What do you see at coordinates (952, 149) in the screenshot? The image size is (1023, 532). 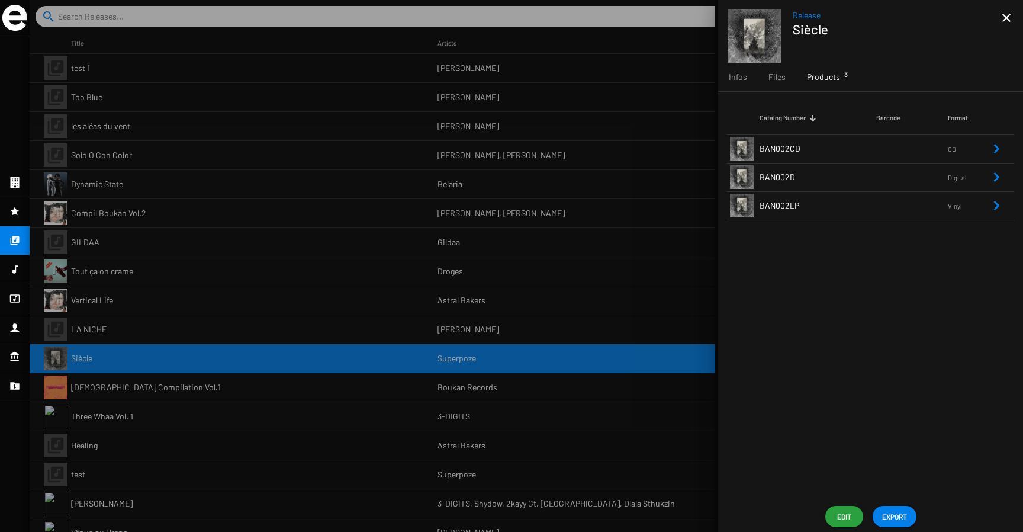 I see `span: CD` at bounding box center [952, 149].